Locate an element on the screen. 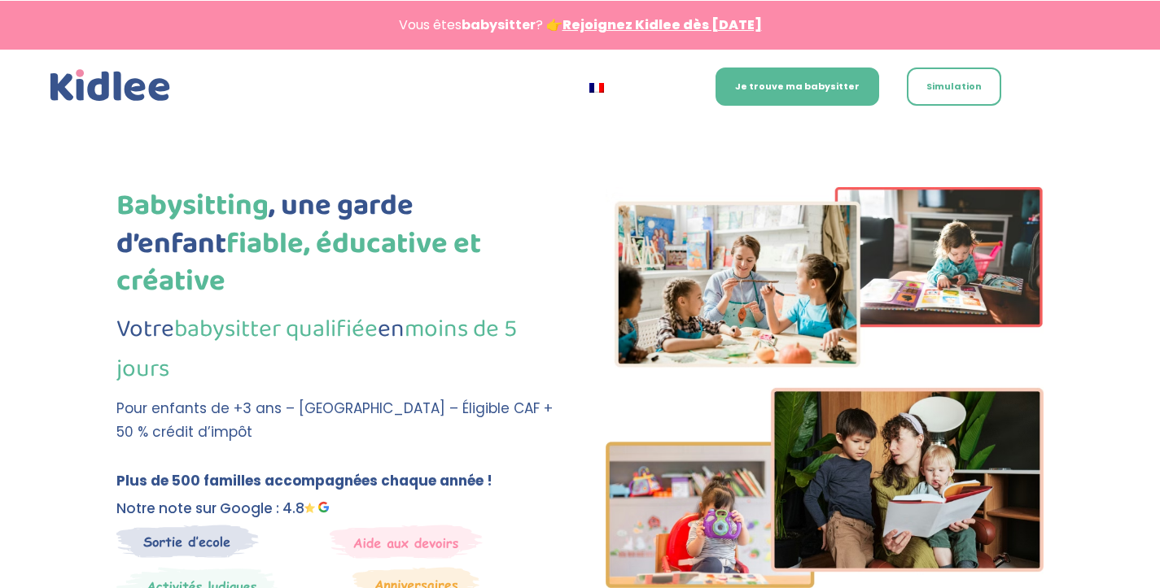 Image resolution: width=1160 pixels, height=588 pixels. span: Vous êtes ? 👉 is located at coordinates (580, 24).